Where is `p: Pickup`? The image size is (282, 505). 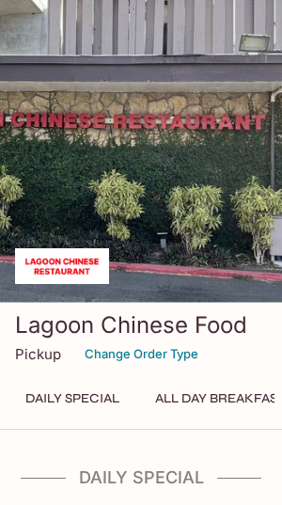
p: Pickup is located at coordinates (38, 353).